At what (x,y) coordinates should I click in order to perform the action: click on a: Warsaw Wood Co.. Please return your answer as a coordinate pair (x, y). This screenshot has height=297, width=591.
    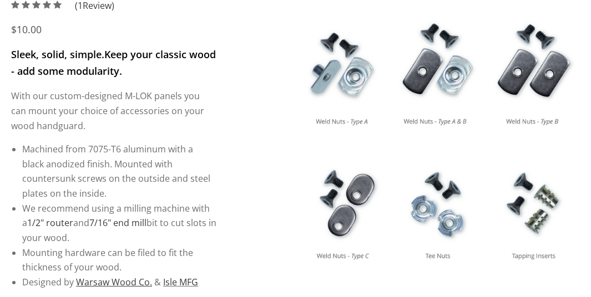
    Looking at the image, I should click on (114, 282).